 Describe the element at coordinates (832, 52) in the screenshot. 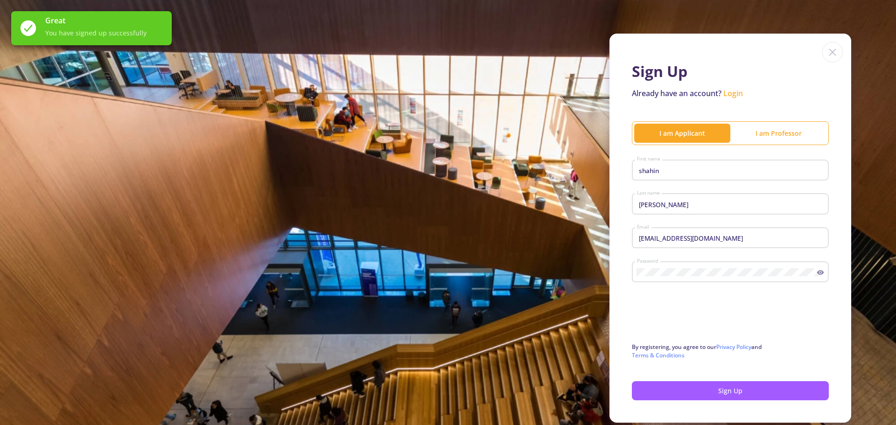

I see `img: close icon` at that location.